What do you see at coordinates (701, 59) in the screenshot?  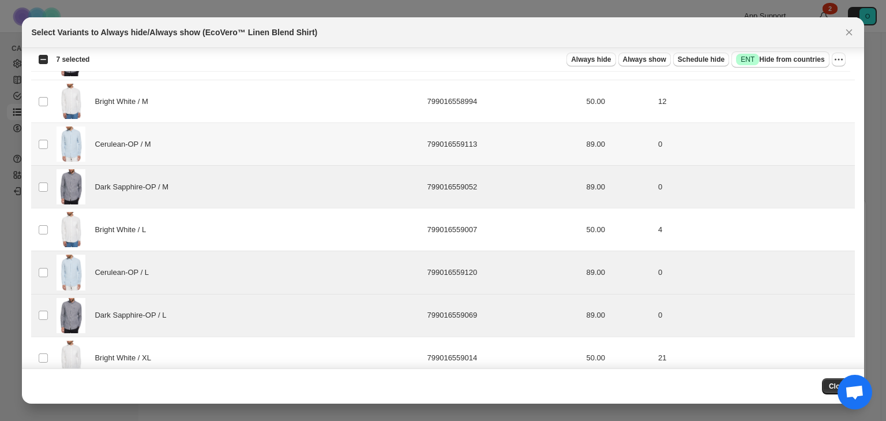 I see `button: Schedule hide` at bounding box center [701, 59].